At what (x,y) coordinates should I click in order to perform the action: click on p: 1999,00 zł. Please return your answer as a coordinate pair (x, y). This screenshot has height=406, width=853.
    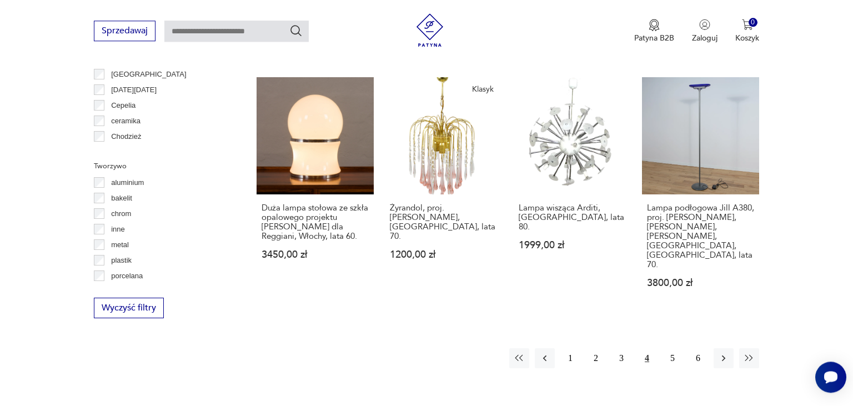
    Looking at the image, I should click on (572, 245).